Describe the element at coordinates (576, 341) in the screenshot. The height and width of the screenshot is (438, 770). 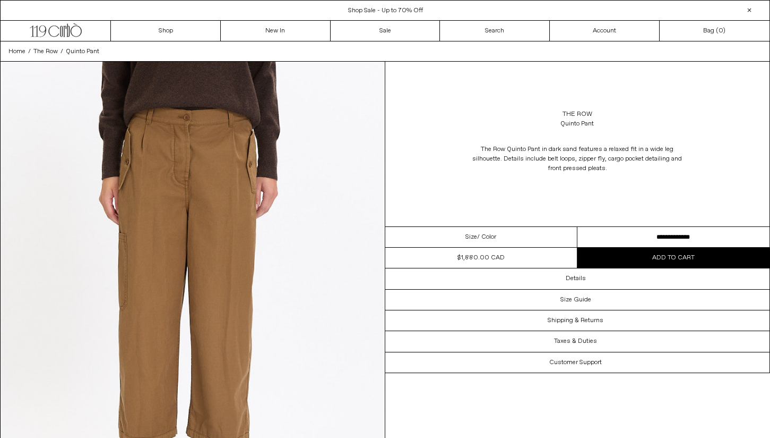
I see `h3: Taxes & Duties` at that location.